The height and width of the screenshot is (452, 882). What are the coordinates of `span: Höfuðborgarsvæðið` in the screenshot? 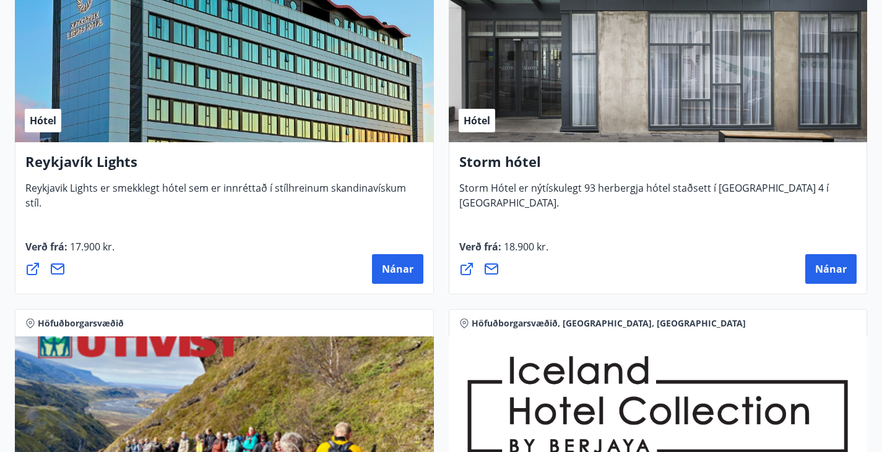 It's located at (80, 324).